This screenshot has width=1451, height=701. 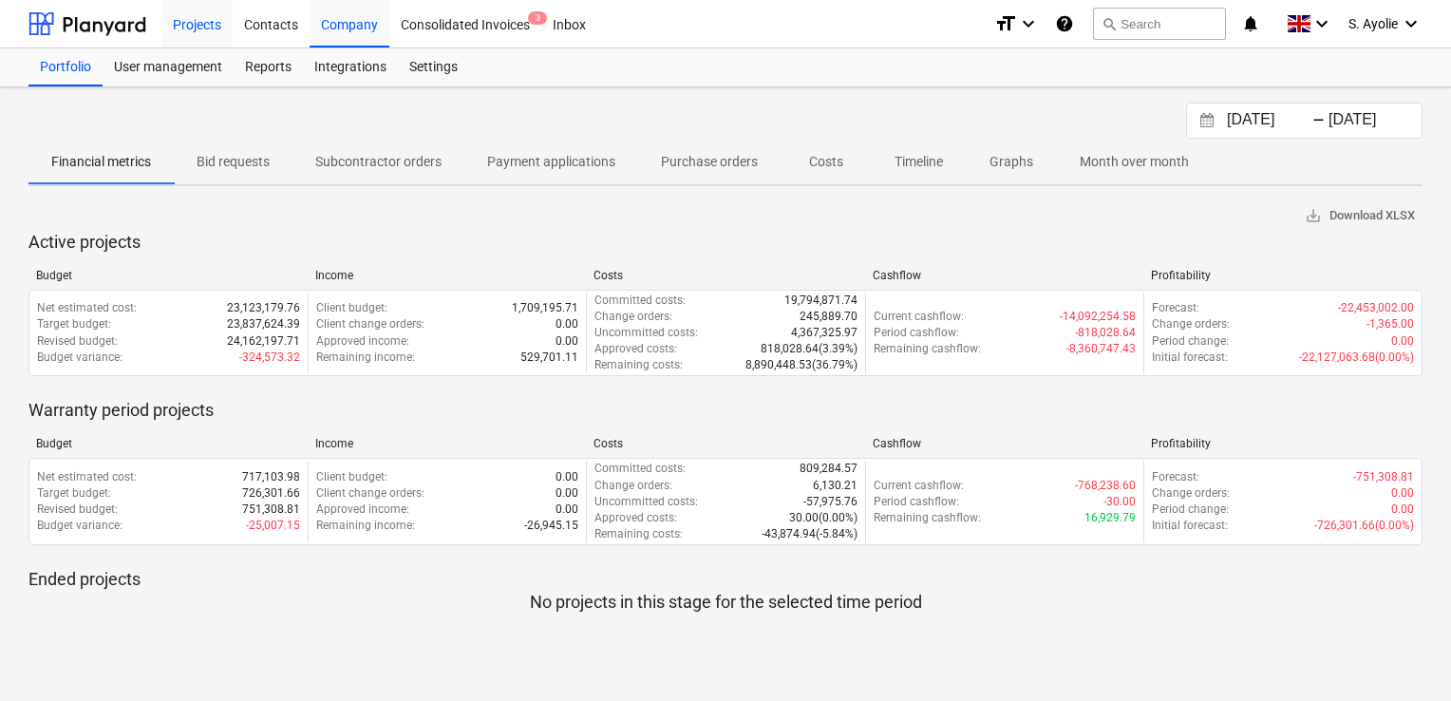 What do you see at coordinates (273, 525) in the screenshot?
I see `p: -25,007.15` at bounding box center [273, 525].